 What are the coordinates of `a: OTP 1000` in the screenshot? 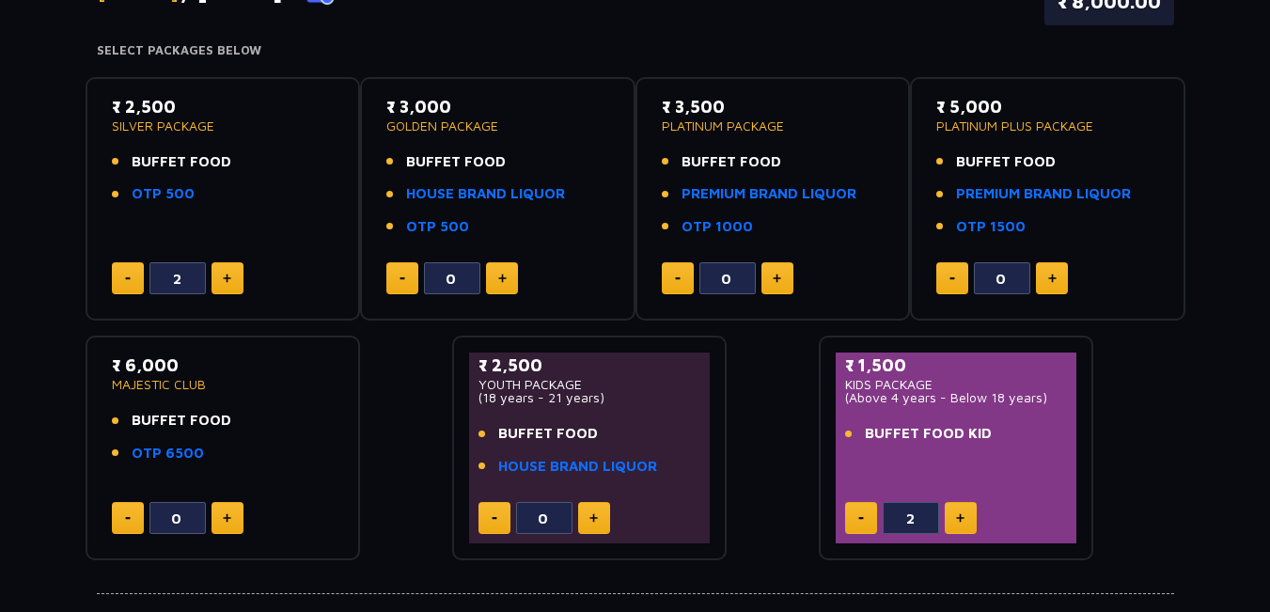 It's located at (717, 227).